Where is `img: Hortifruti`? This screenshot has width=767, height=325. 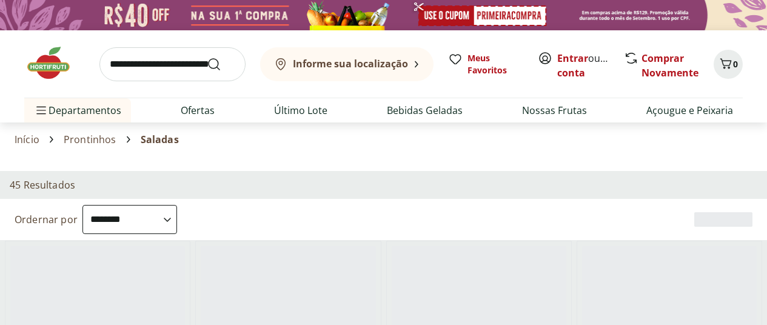 img: Hortifruti is located at coordinates (55, 63).